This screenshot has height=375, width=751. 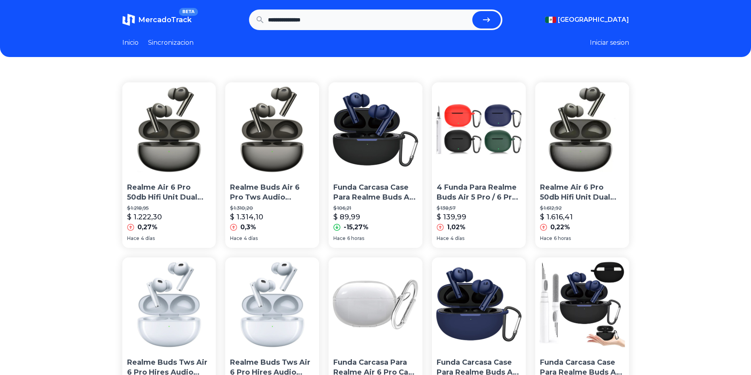 What do you see at coordinates (551, 20) in the screenshot?
I see `img: Mexico` at bounding box center [551, 20].